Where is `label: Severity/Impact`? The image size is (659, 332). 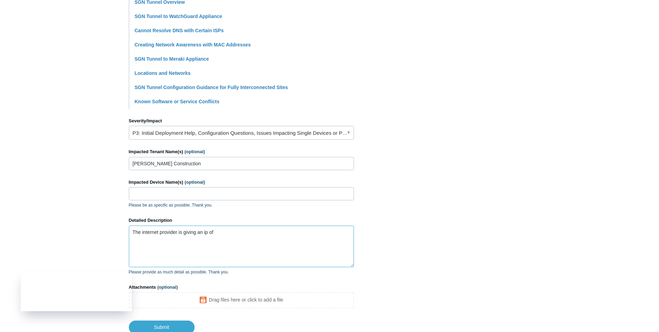 label: Severity/Impact is located at coordinates (242, 121).